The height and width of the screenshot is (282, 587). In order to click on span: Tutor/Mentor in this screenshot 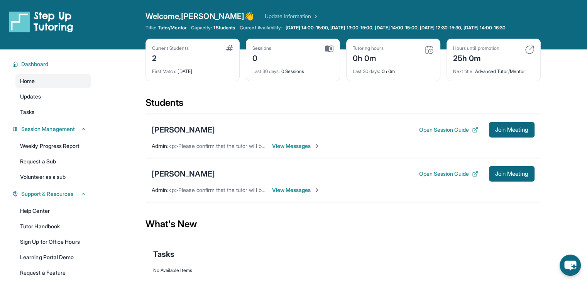, I will do `click(172, 28)`.